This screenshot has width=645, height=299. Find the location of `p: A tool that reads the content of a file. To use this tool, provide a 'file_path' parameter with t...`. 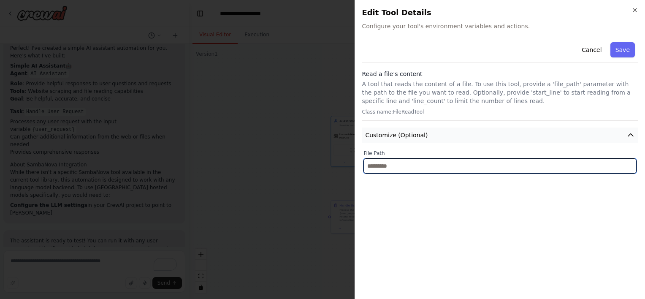

p: A tool that reads the content of a file. To use this tool, provide a 'file_path' parameter with t... is located at coordinates (500, 92).